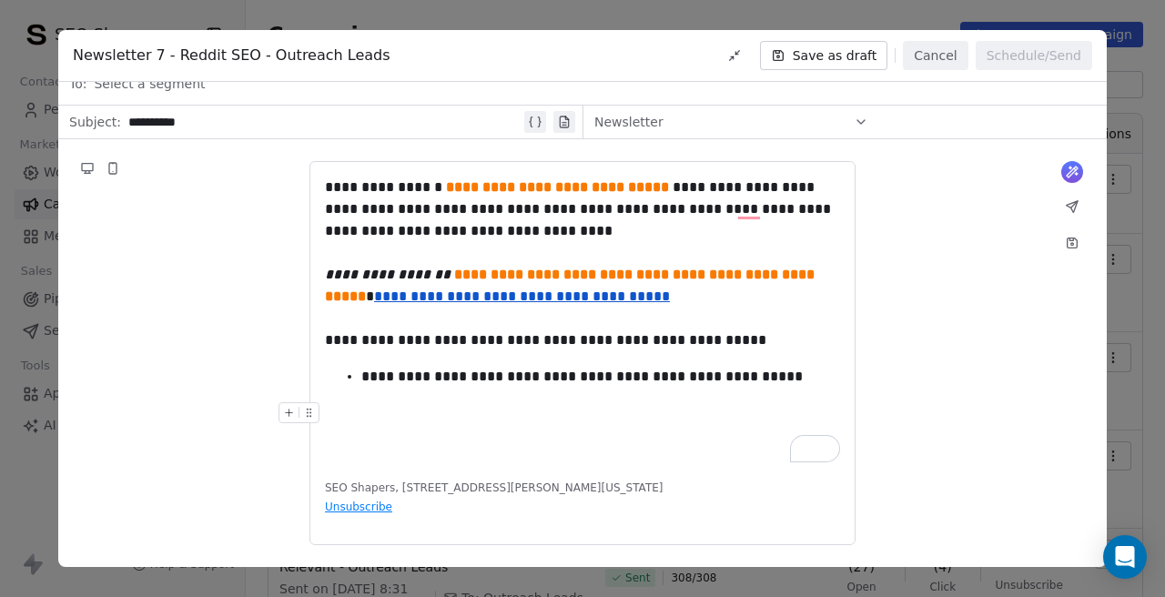 Image resolution: width=1165 pixels, height=597 pixels. What do you see at coordinates (1034, 56) in the screenshot?
I see `button: Schedule/Send` at bounding box center [1034, 56].